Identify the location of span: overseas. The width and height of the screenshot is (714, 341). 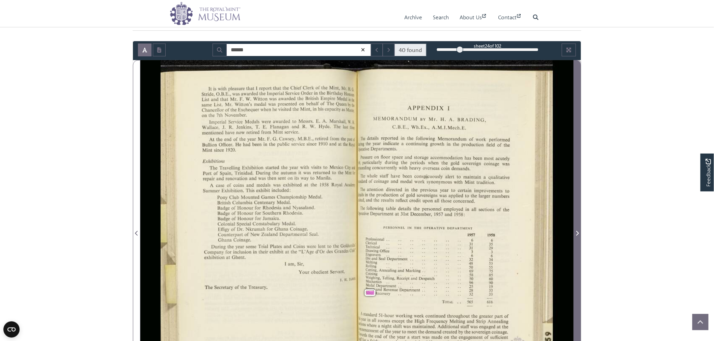
(431, 168).